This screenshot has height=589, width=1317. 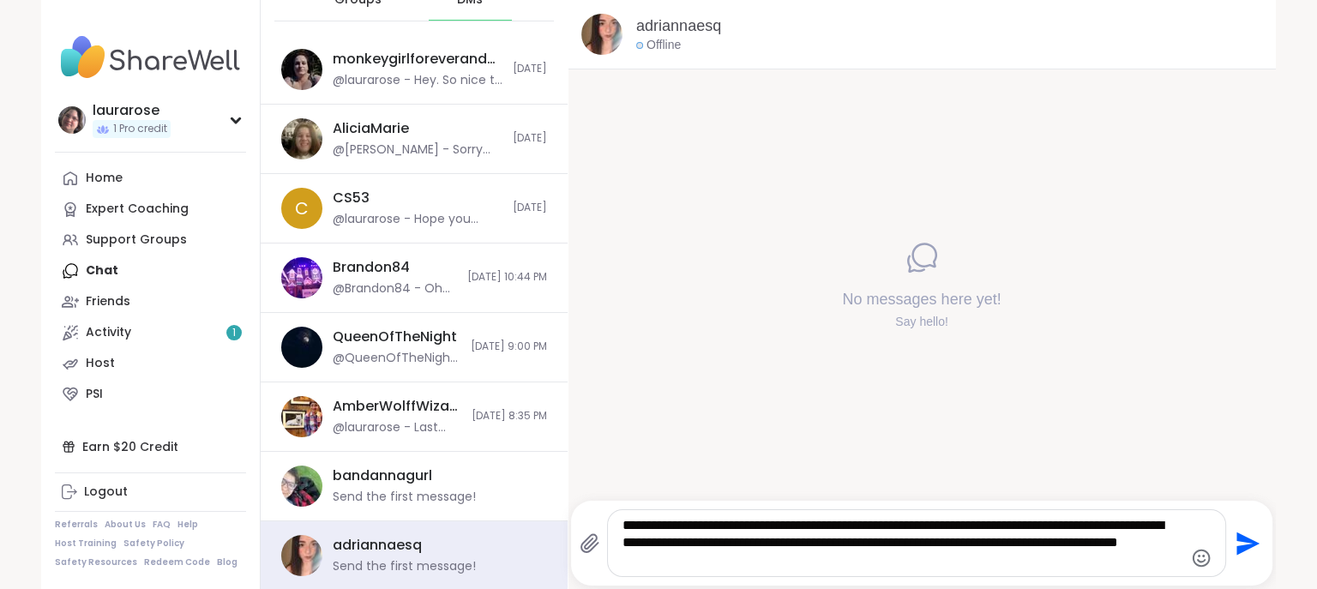 What do you see at coordinates (150, 209) in the screenshot?
I see `a: Expert Coaching` at bounding box center [150, 209].